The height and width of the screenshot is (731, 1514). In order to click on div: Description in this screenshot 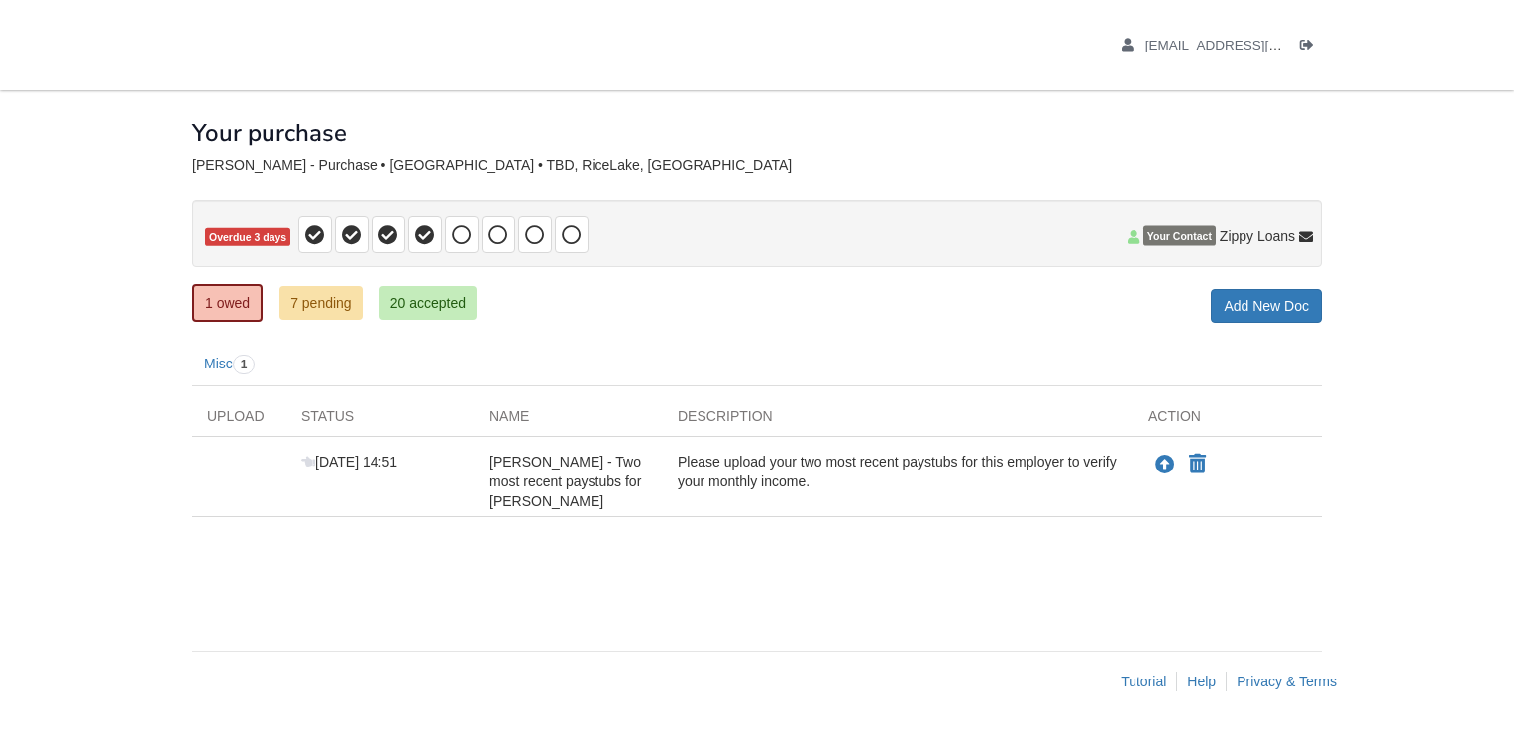, I will do `click(898, 421)`.